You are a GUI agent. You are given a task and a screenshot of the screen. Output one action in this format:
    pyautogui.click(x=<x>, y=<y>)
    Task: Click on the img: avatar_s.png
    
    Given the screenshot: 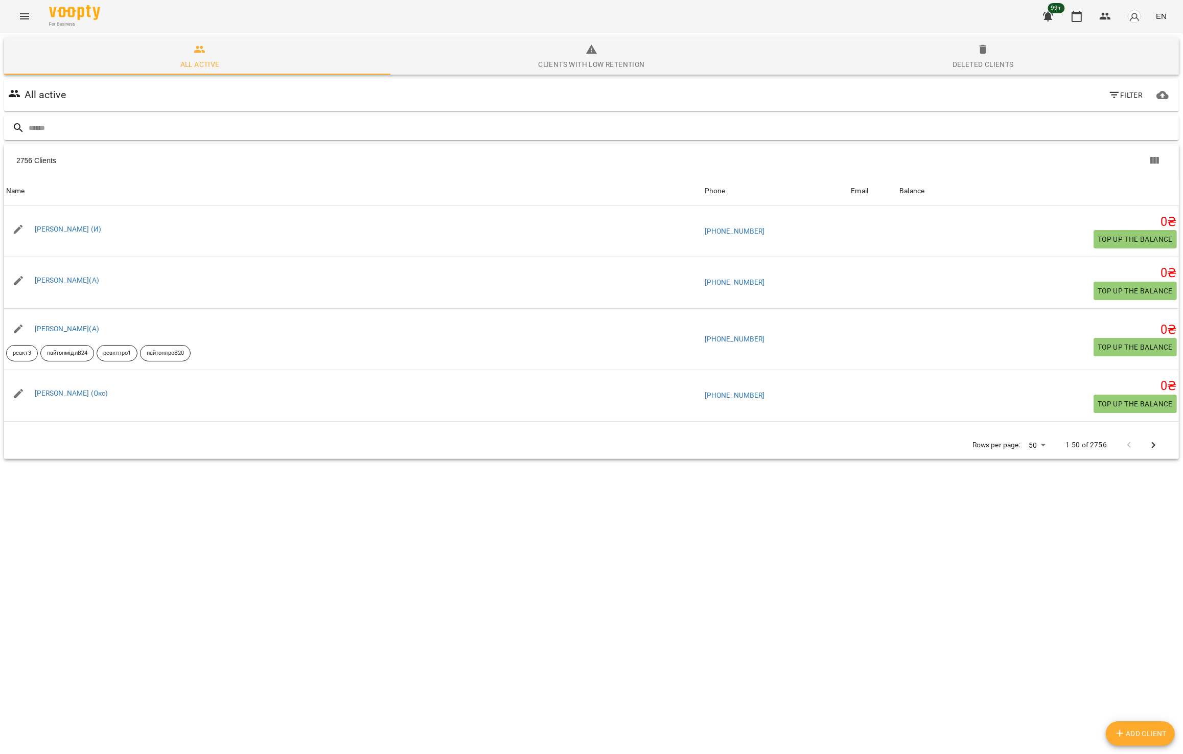 What is the action you would take?
    pyautogui.click(x=1134, y=16)
    